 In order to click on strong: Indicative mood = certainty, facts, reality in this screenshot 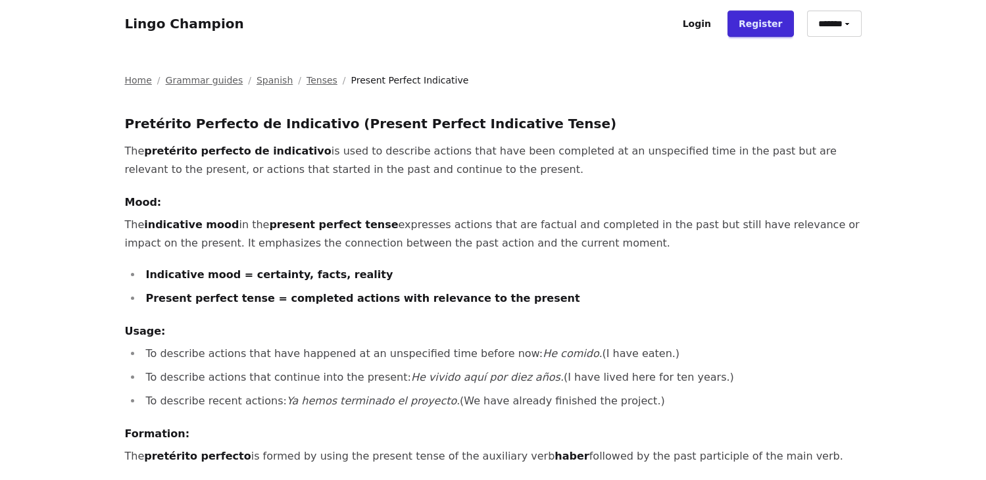, I will do `click(270, 274)`.